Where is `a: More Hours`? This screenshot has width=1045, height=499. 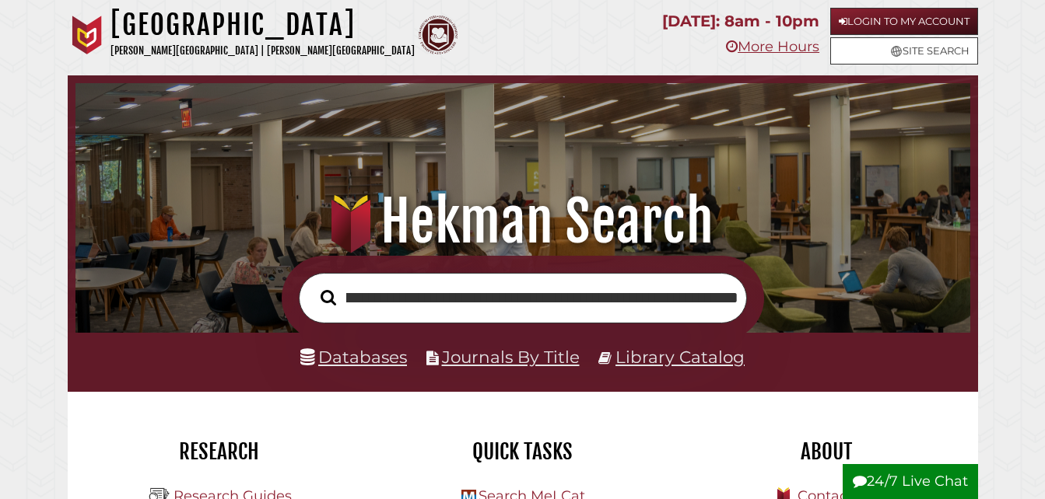
a: More Hours is located at coordinates (772, 47).